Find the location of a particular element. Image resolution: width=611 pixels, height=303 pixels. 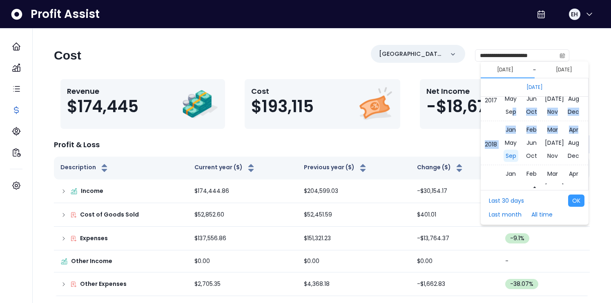

div: Jun 2017 is located at coordinates (531, 99).